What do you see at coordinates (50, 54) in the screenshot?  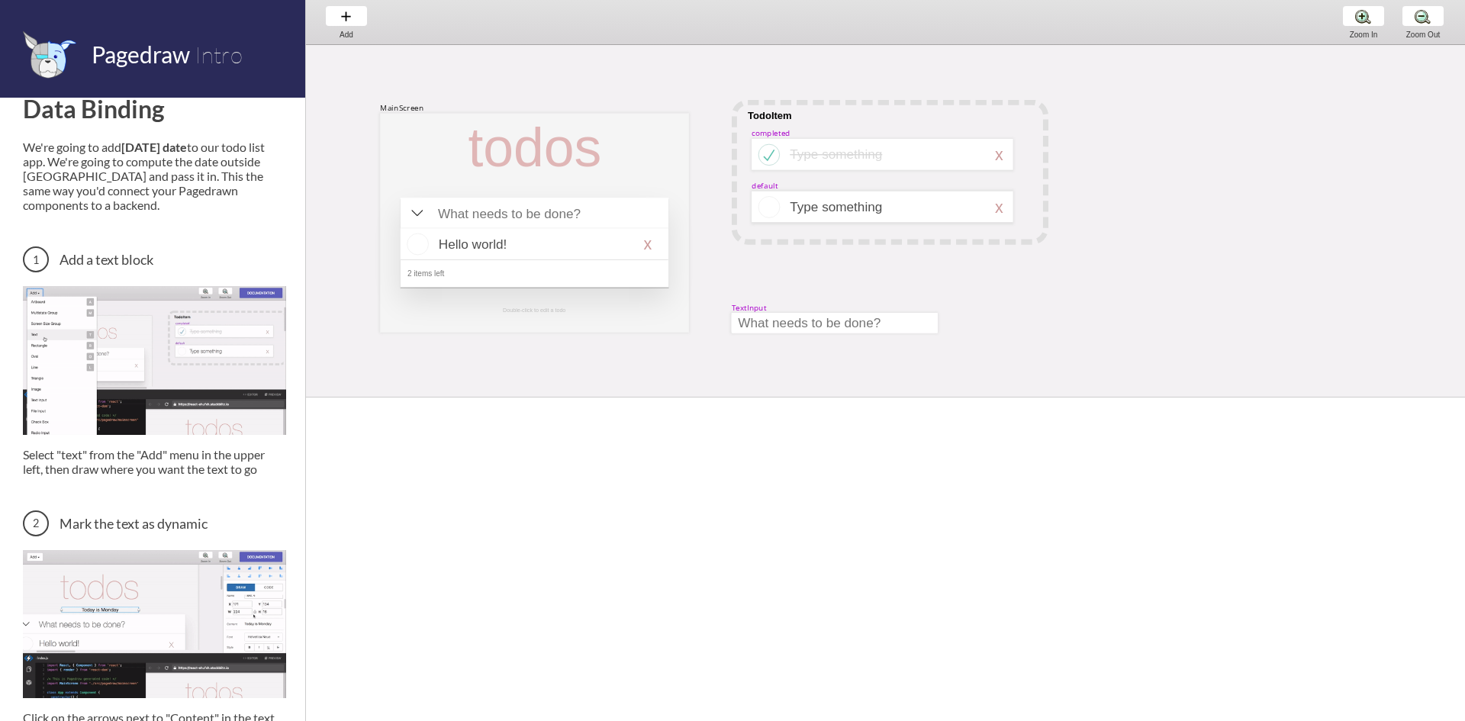 I see `img: favicon.png` at bounding box center [50, 54].